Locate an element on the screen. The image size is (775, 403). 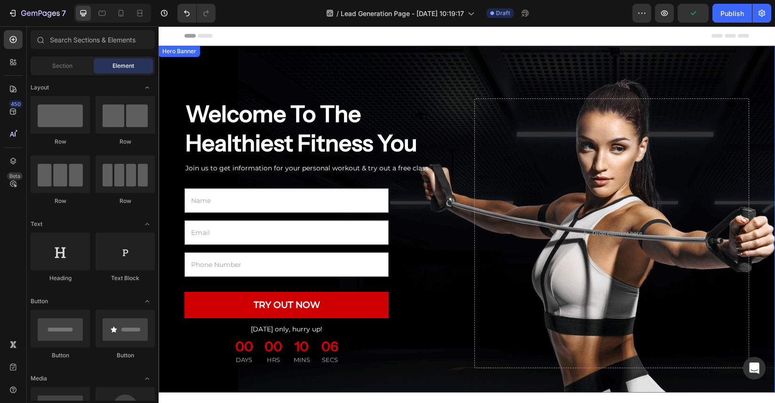
div: Heading is located at coordinates (60, 278).